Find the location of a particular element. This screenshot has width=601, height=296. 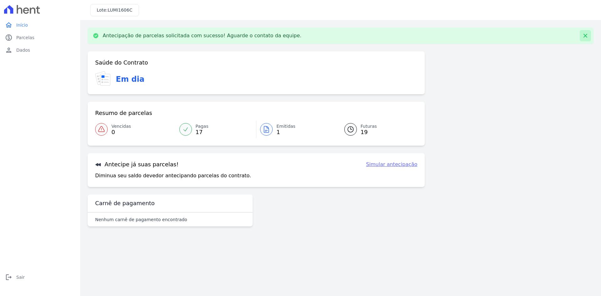

h3: Resumo de parcelas is located at coordinates (124, 113).